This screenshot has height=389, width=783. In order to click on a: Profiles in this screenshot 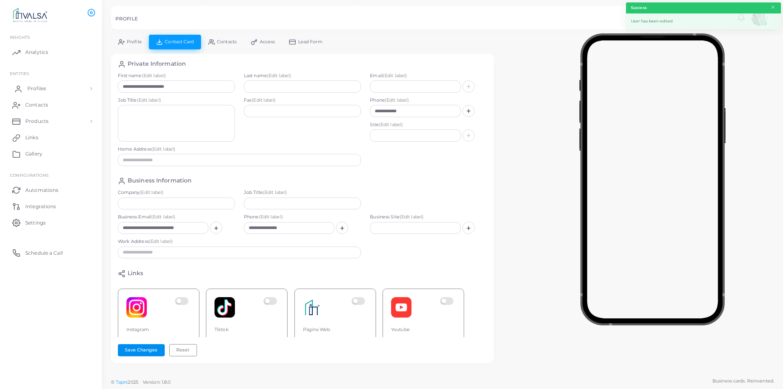, I will do `click(51, 88)`.